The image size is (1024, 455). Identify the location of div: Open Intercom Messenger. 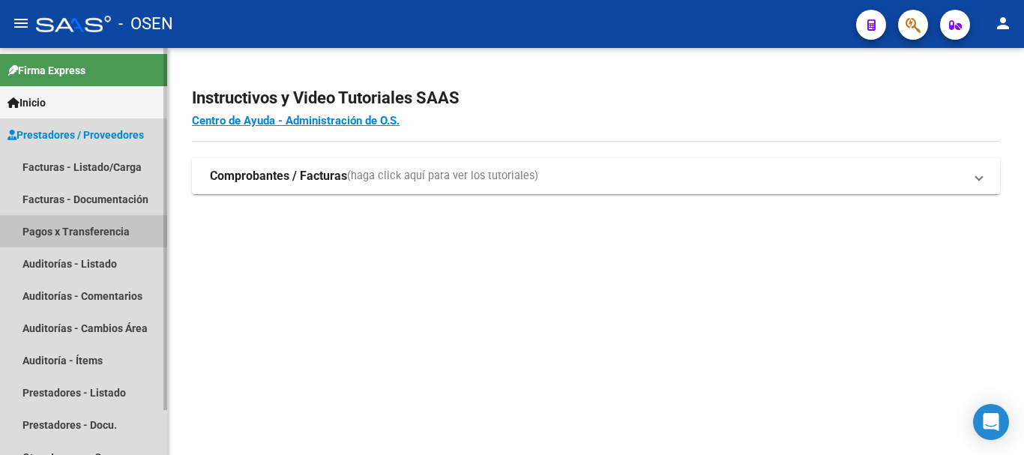
(991, 422).